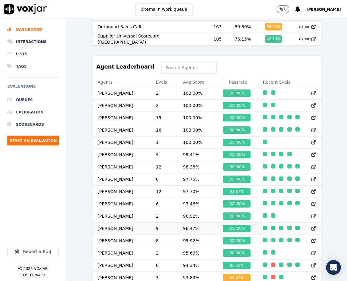 This screenshot has height=281, width=347. Describe the element at coordinates (33, 100) in the screenshot. I see `a: Queues` at that location.